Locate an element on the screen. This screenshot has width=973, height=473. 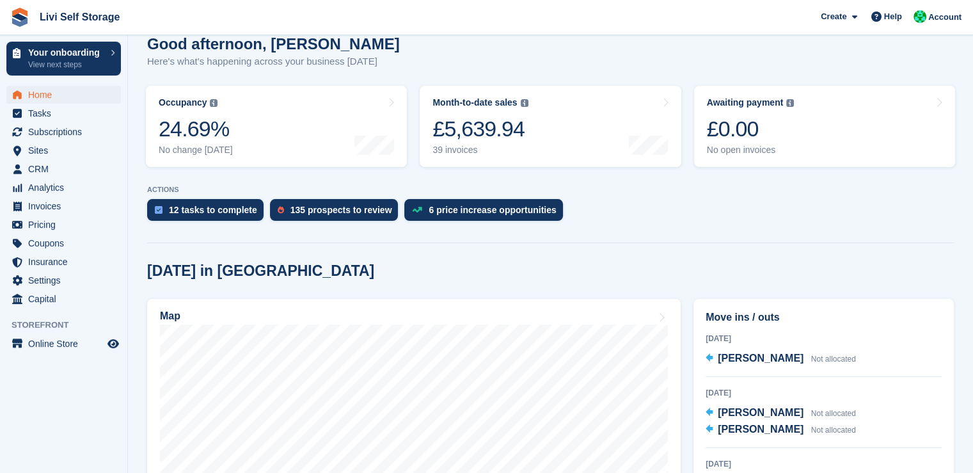
span: Account is located at coordinates (944, 17).